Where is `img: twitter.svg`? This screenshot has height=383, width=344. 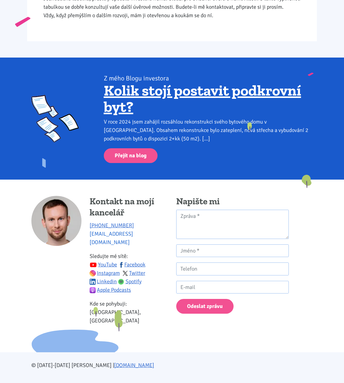 img: twitter.svg is located at coordinates (125, 274).